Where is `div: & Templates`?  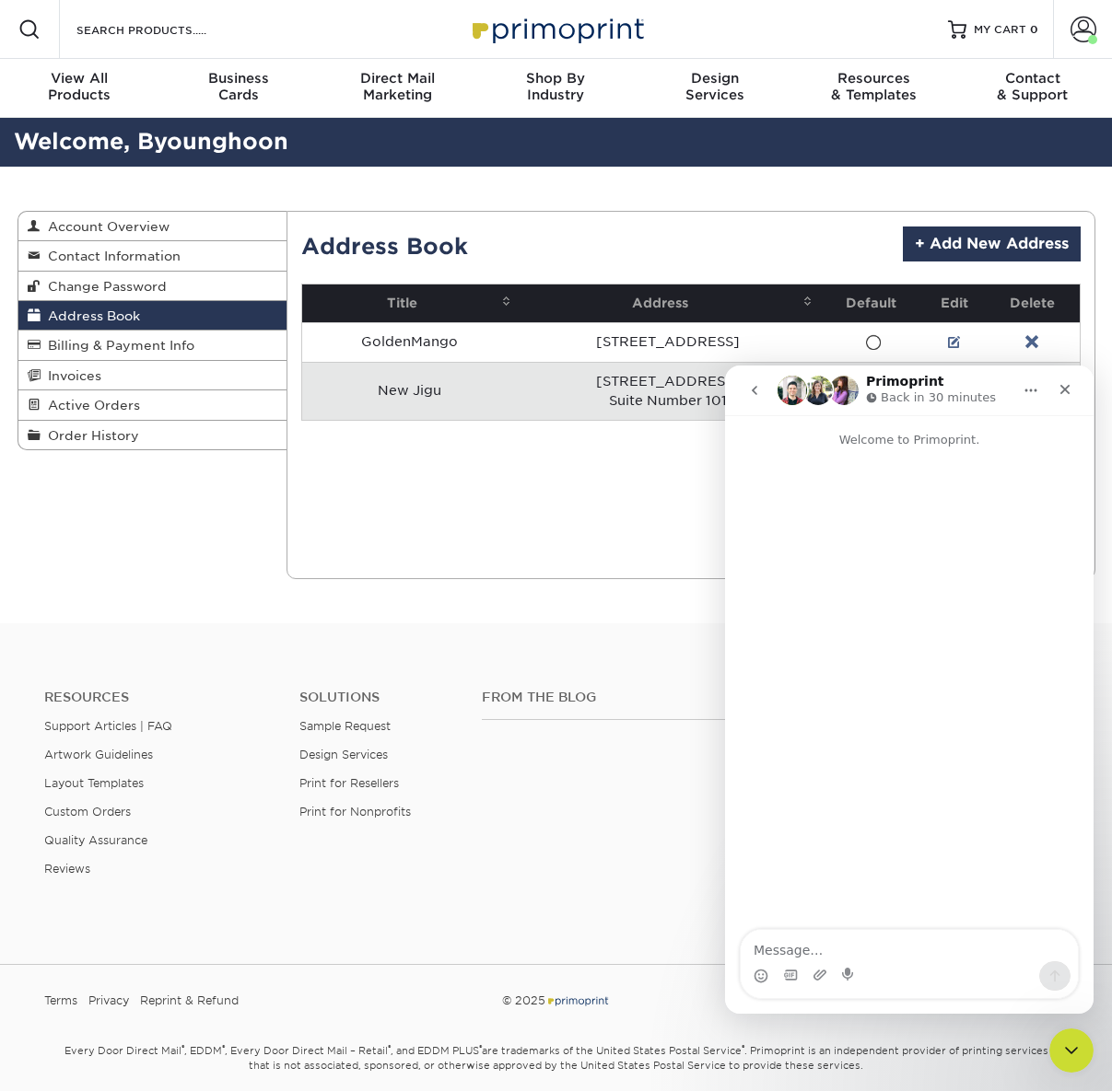 div: & Templates is located at coordinates (873, 87).